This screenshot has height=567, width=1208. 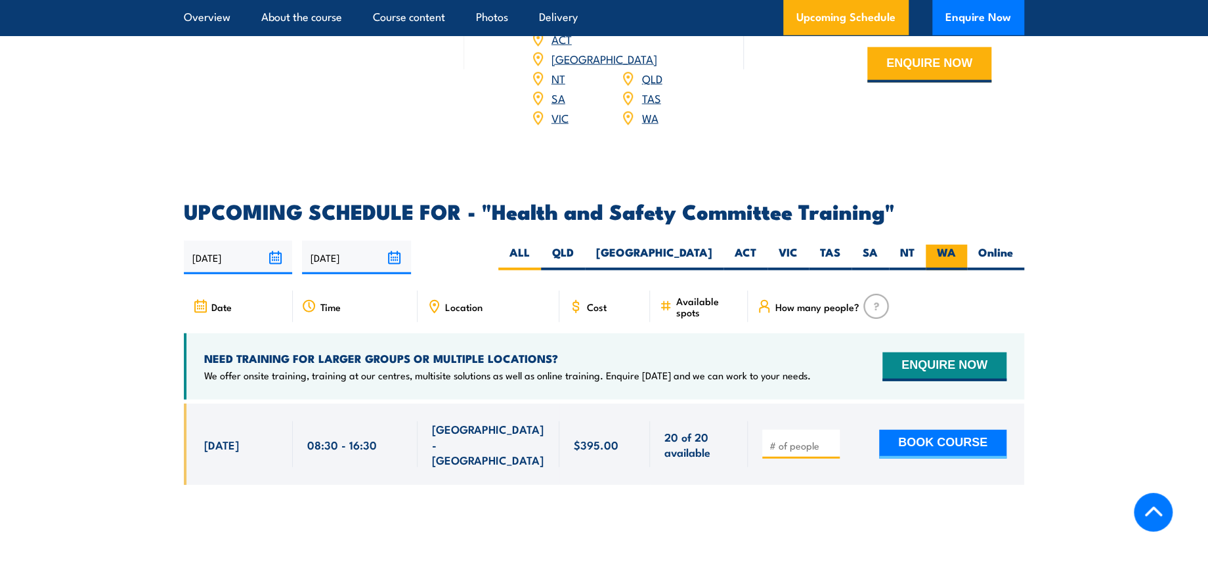 What do you see at coordinates (788, 257) in the screenshot?
I see `label: VIC` at bounding box center [788, 257].